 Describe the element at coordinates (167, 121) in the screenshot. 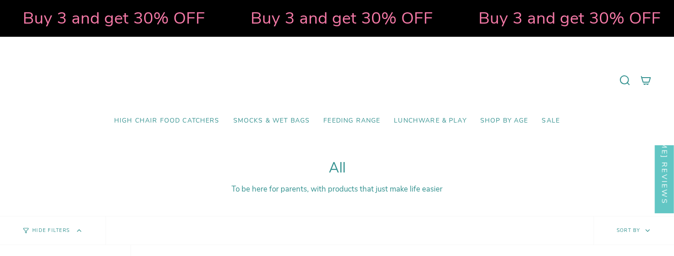

I see `span: High Chair Food Catchers` at that location.